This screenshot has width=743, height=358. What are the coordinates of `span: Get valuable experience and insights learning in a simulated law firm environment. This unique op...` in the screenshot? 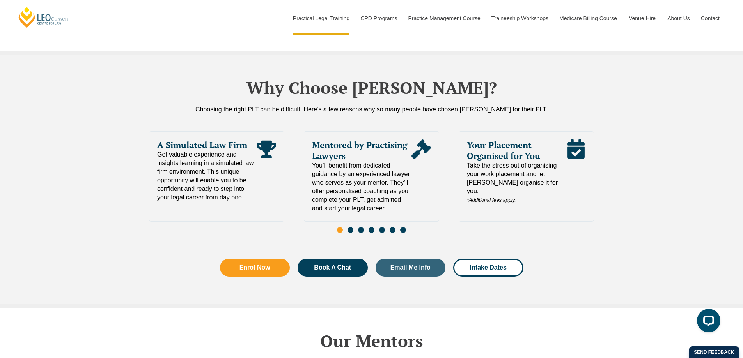 It's located at (207, 176).